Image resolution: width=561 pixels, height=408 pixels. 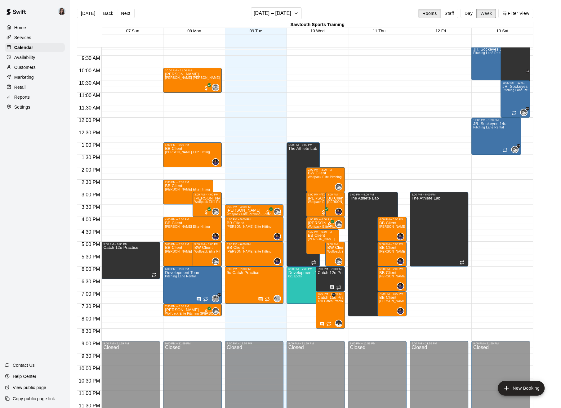 What do you see at coordinates (91, 58) in the screenshot?
I see `span: 9:30 AM` at bounding box center [91, 58].